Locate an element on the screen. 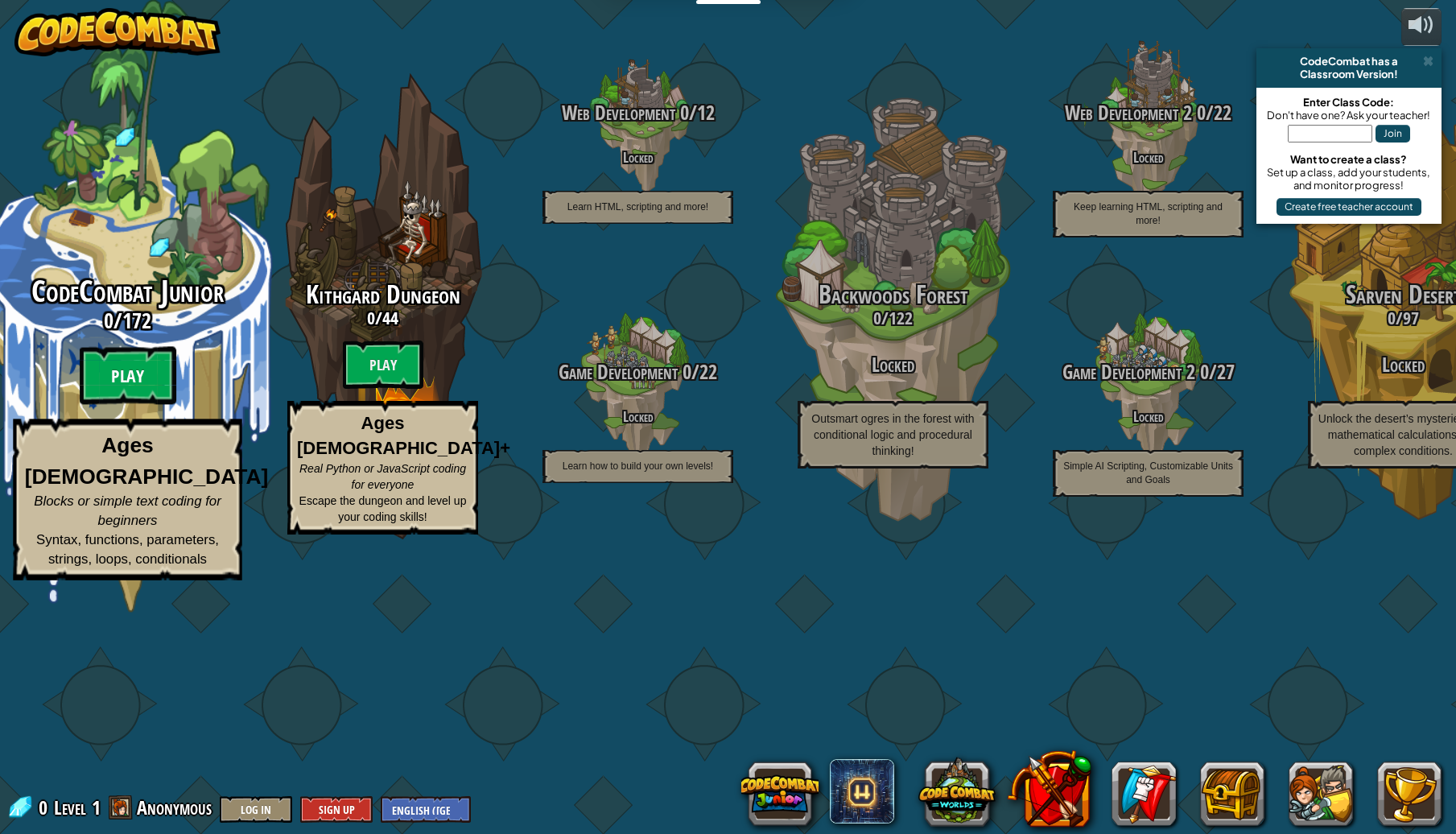  div: Set up a class, add your students, and monitor progress! is located at coordinates (1349, 179).